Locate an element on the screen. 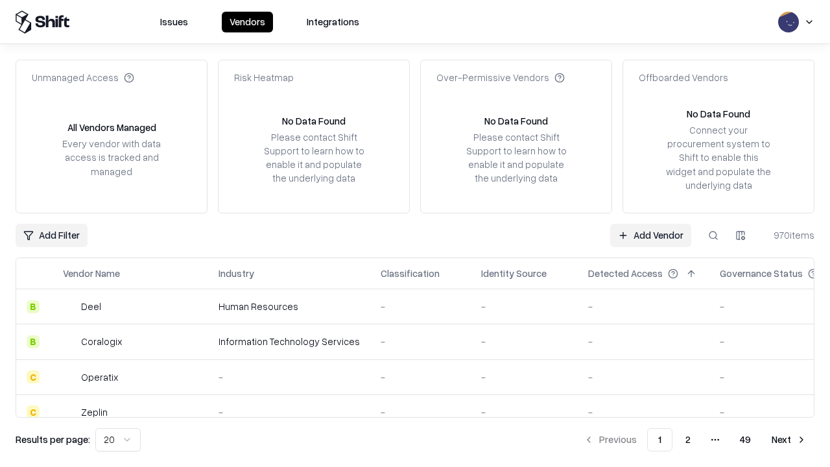 The height and width of the screenshot is (467, 830). p: Results per page: is located at coordinates (53, 439).